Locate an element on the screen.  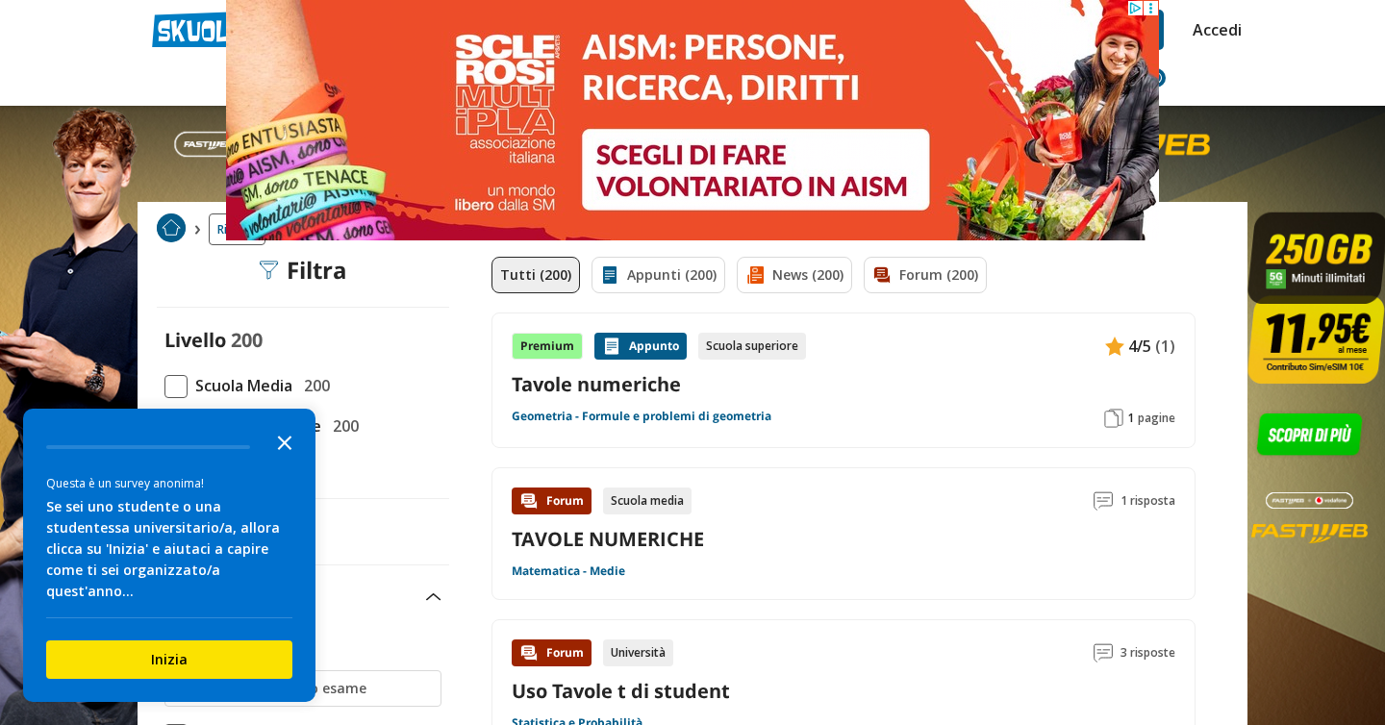
a: Forum (200) is located at coordinates (925, 275).